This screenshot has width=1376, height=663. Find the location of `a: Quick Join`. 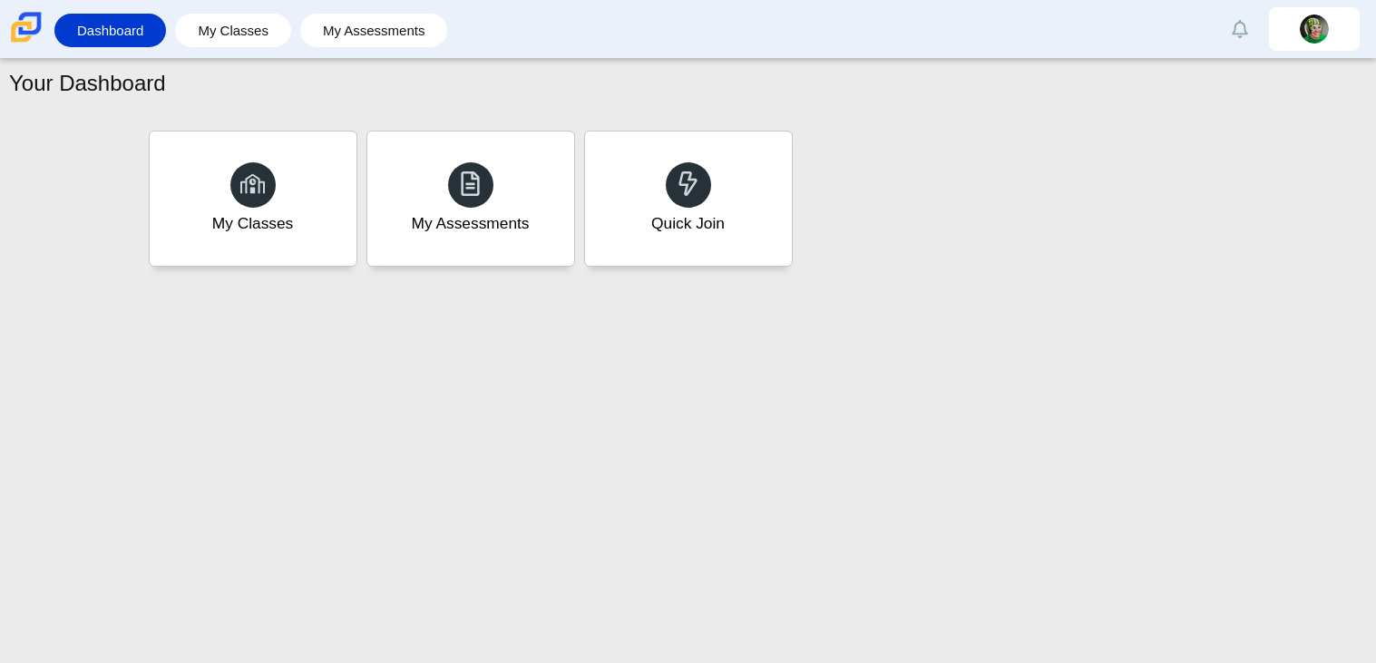

a: Quick Join is located at coordinates (689, 199).